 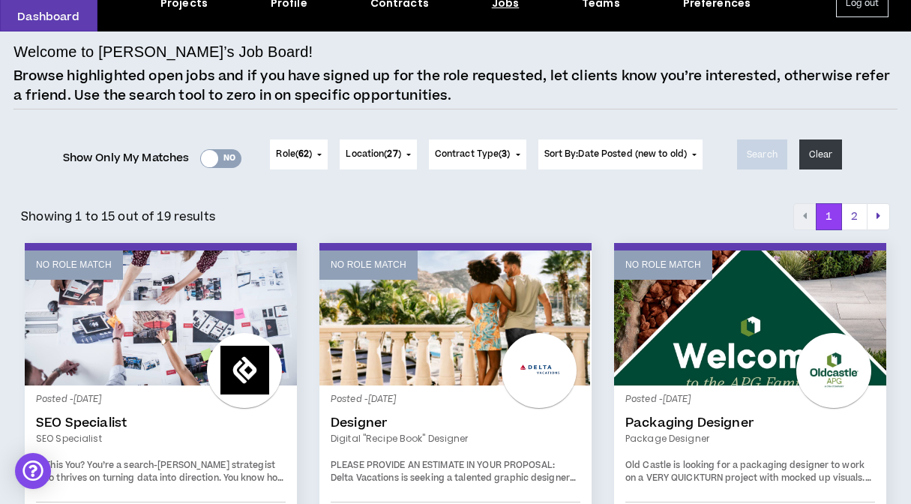 I want to click on span: Show Only My Matches, so click(x=126, y=158).